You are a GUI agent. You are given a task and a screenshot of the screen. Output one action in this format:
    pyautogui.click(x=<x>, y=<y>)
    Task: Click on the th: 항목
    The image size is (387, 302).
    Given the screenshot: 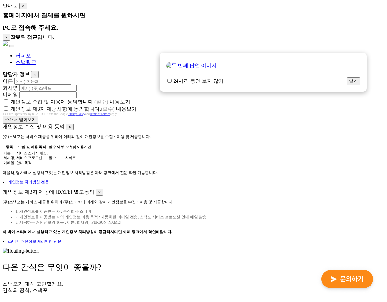 What is the action you would take?
    pyautogui.click(x=9, y=147)
    